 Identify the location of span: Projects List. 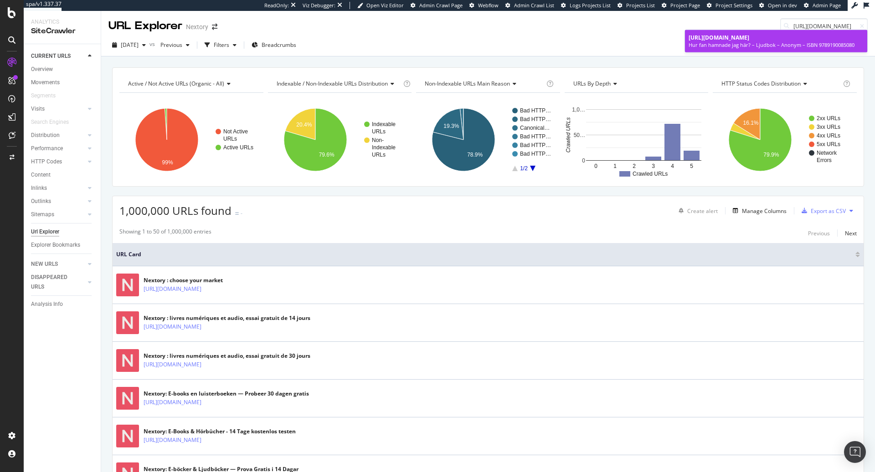
(640, 5).